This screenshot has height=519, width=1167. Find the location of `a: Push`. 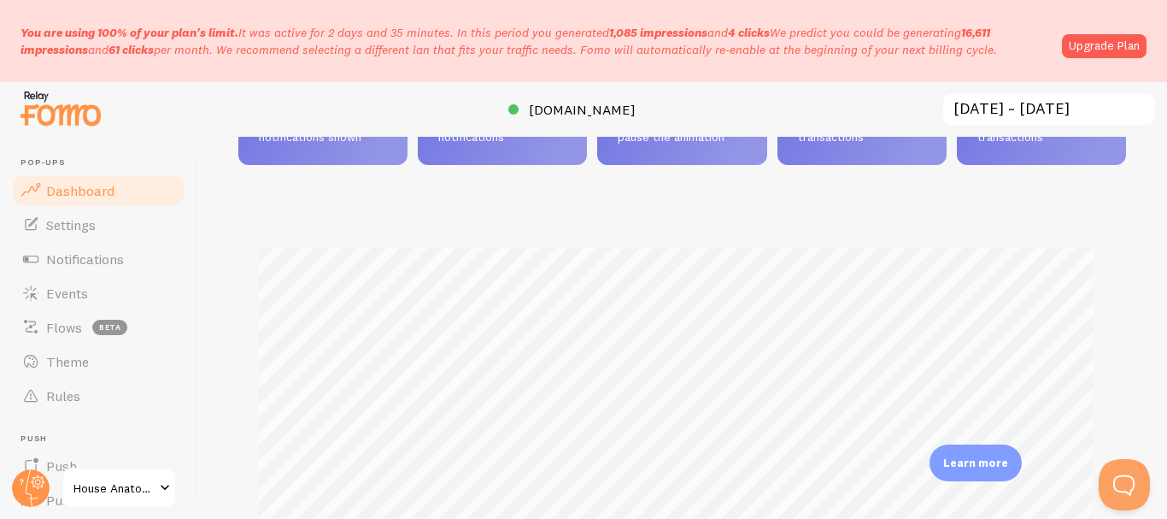

a: Push is located at coordinates (98, 466).